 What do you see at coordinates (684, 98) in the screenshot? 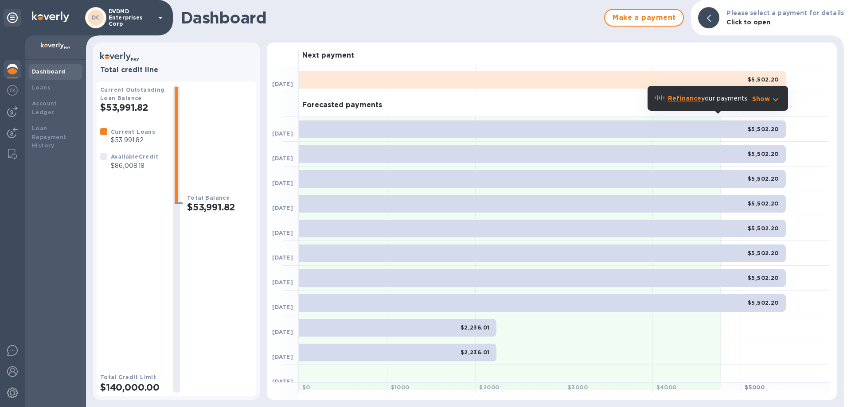
I see `b: Refinance` at bounding box center [684, 98].